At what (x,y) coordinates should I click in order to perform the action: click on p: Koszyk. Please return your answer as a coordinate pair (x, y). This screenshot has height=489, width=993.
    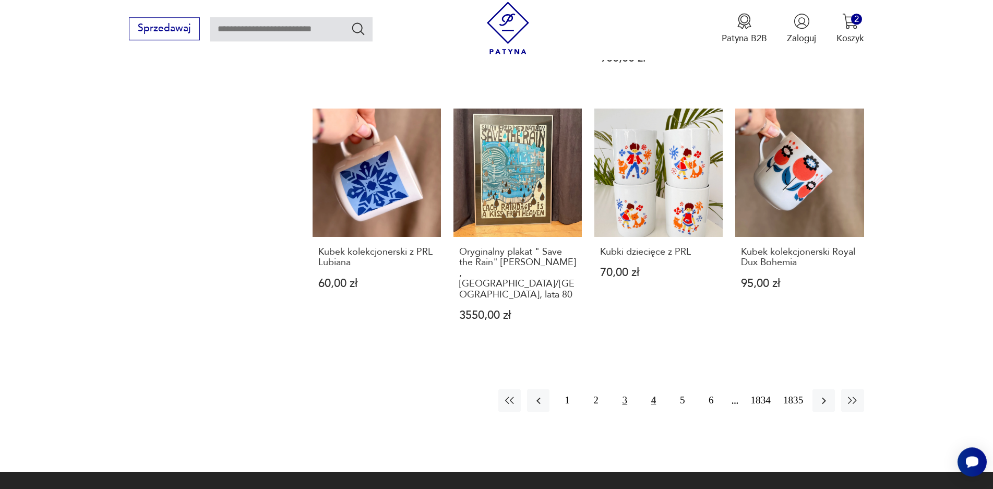
    Looking at the image, I should click on (850, 38).